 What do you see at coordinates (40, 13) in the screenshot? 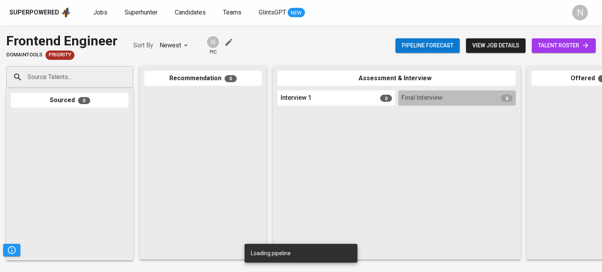
I see `a: Superpoweredapp logo` at bounding box center [40, 13].